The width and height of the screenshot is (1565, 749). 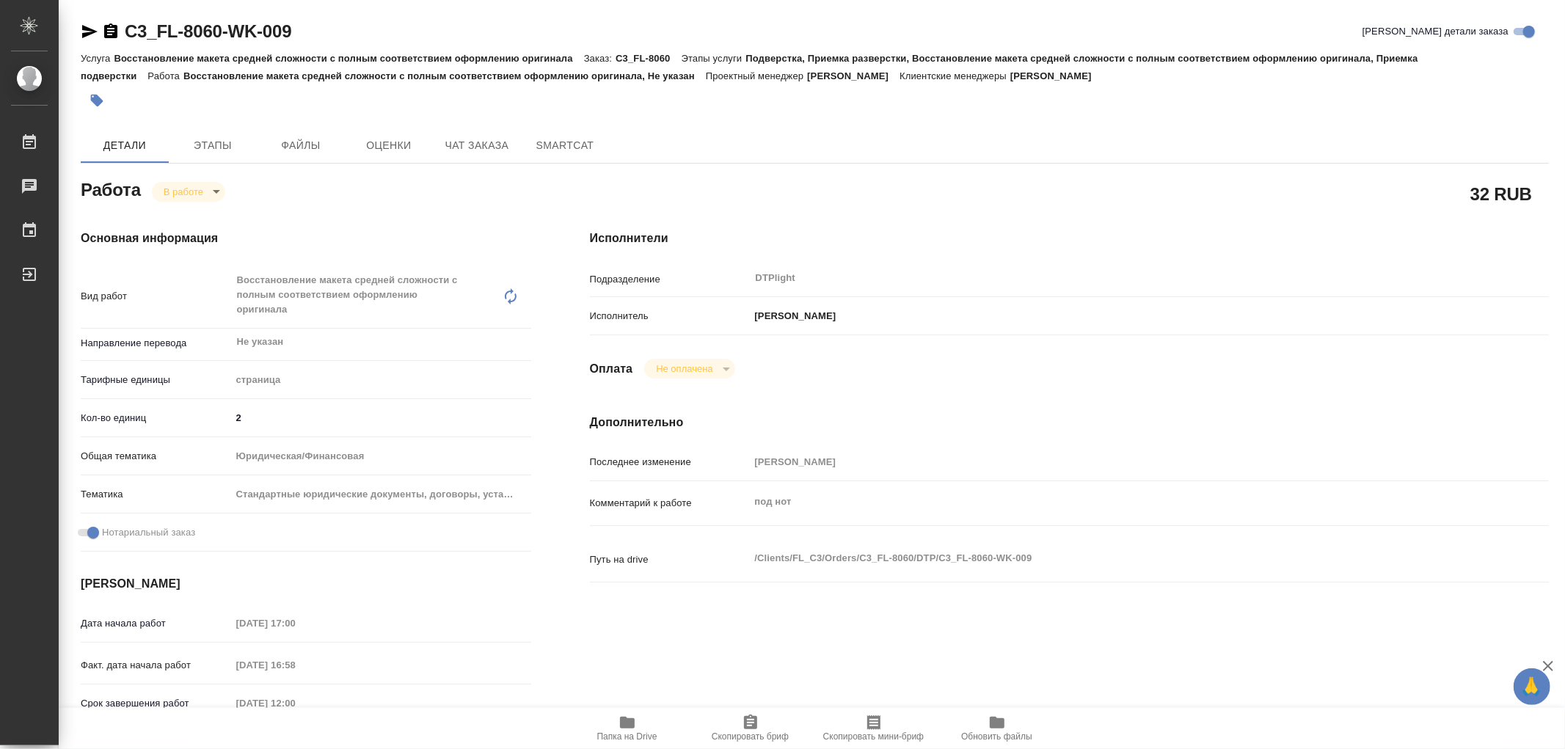 I want to click on button: Скопировать ссылку для ЯМессенджера, so click(x=89, y=32).